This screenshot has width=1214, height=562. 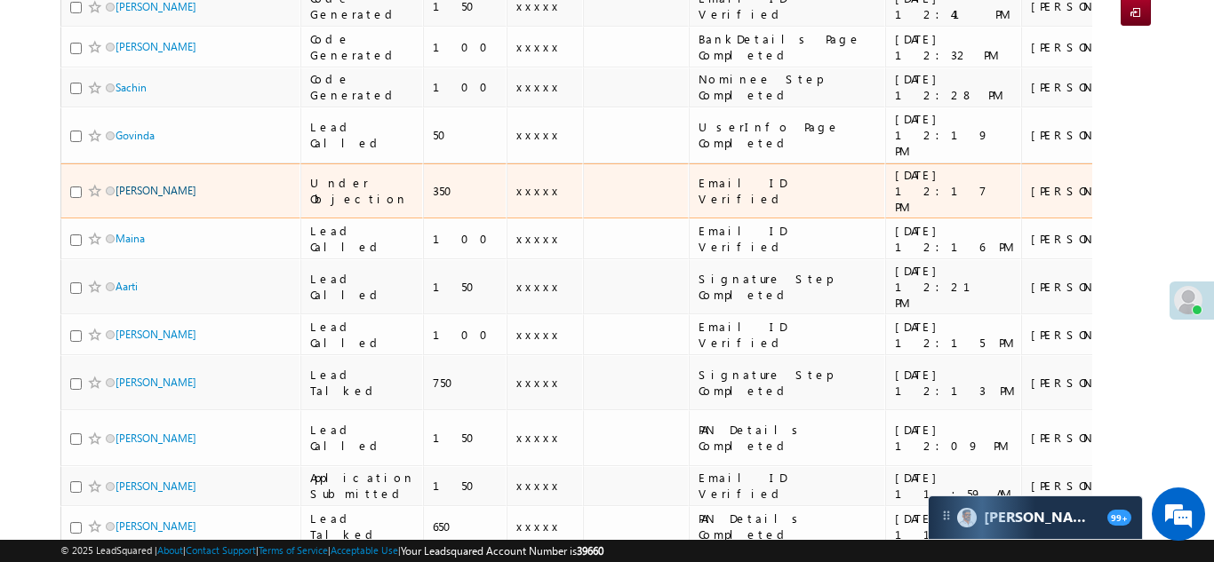 I want to click on img: d_60004797649_company_0_60004797649, so click(x=52, y=105).